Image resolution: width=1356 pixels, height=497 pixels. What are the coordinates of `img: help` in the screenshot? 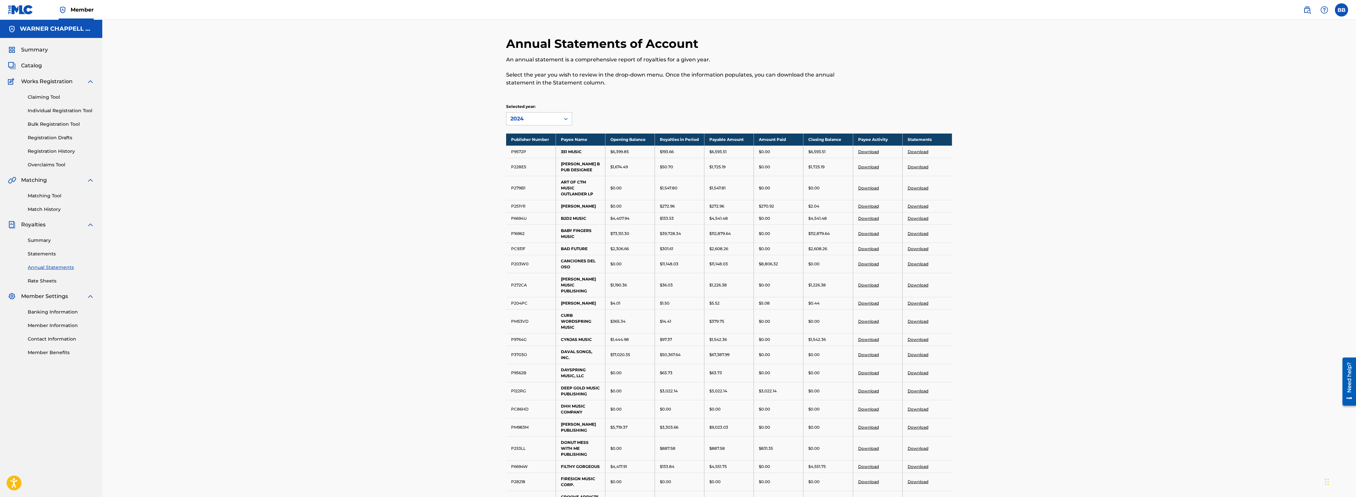 It's located at (1324, 10).